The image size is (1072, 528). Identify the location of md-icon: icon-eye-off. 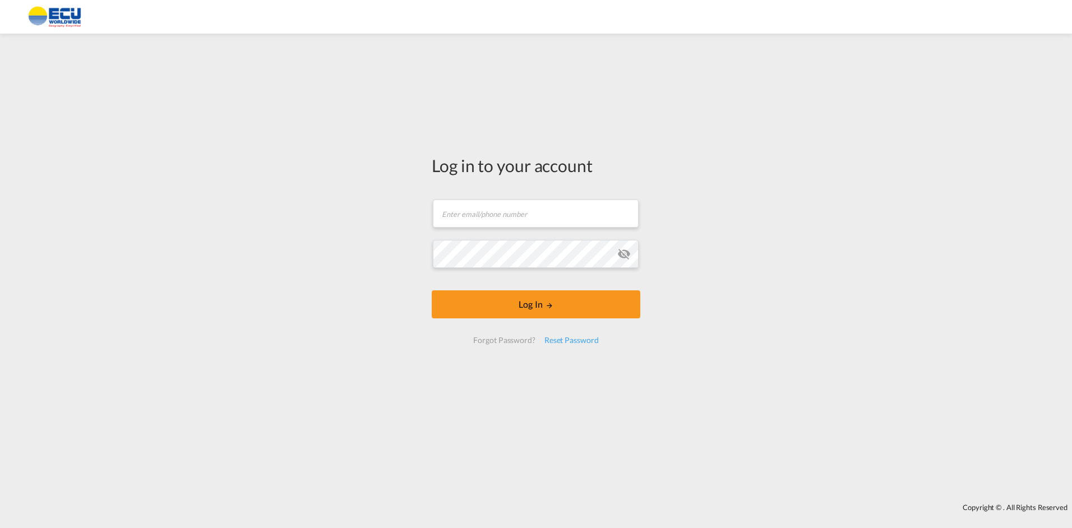
(624, 254).